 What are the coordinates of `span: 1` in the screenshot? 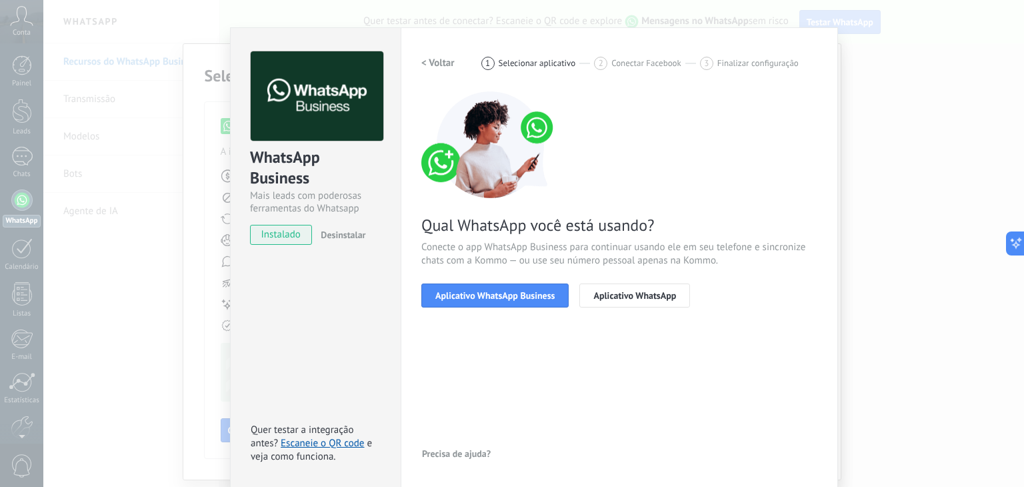 It's located at (487, 63).